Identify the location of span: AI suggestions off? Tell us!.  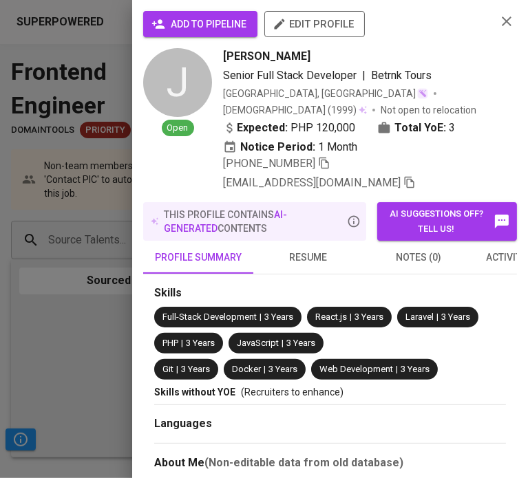
(446, 222).